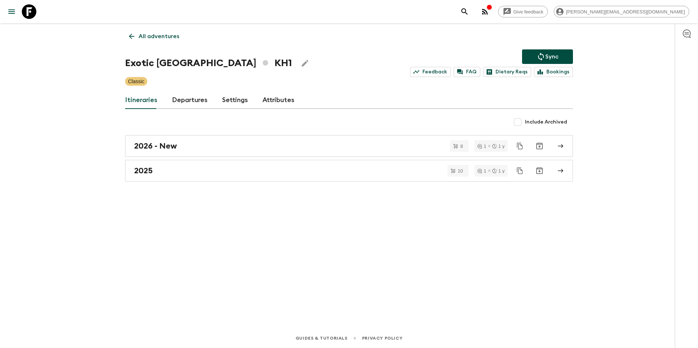 This screenshot has width=698, height=348. Describe the element at coordinates (507, 72) in the screenshot. I see `a: Dietary Reqs` at that location.